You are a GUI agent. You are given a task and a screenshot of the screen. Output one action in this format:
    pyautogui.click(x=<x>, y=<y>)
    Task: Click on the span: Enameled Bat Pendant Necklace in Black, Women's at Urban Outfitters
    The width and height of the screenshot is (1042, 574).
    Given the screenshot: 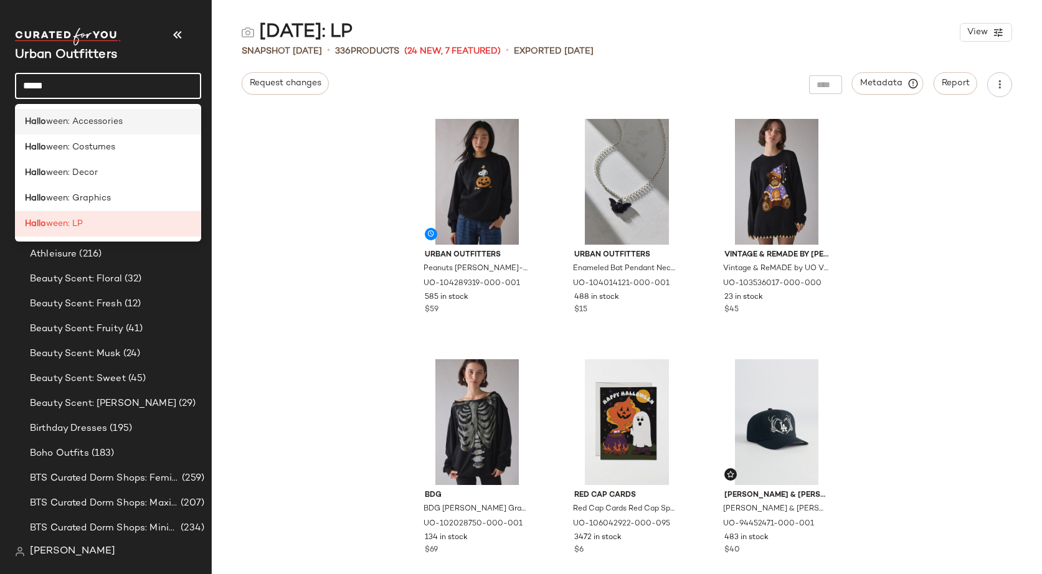 What is the action you would take?
    pyautogui.click(x=625, y=269)
    